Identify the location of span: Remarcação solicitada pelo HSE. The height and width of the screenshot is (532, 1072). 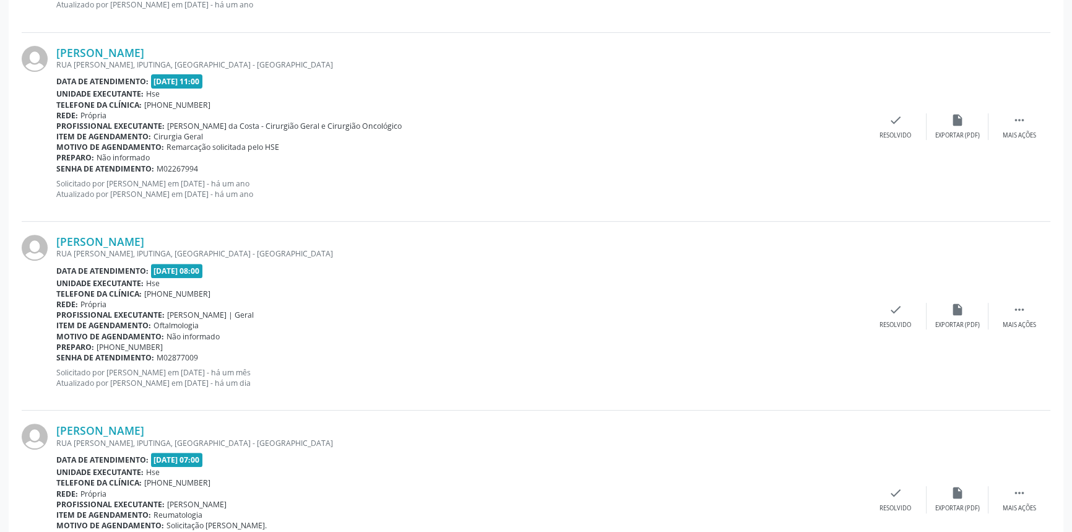
(223, 147).